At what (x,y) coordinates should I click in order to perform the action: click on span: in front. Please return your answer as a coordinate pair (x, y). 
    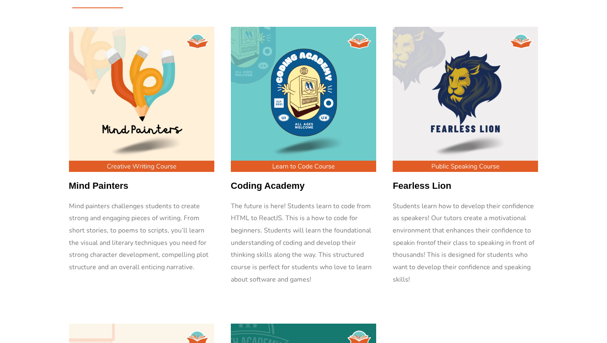
    Looking at the image, I should click on (420, 243).